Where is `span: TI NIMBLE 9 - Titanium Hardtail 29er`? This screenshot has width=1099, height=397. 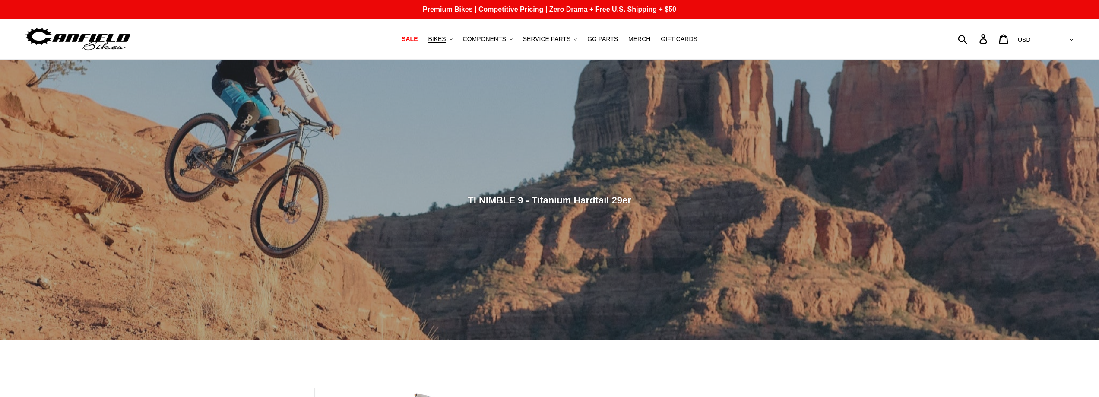
span: TI NIMBLE 9 - Titanium Hardtail 29er is located at coordinates (549, 199).